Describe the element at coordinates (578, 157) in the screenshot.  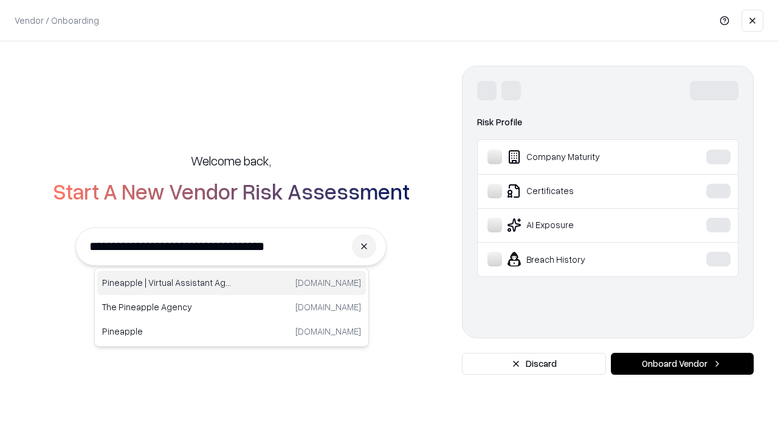
I see `div: Company Maturity` at that location.